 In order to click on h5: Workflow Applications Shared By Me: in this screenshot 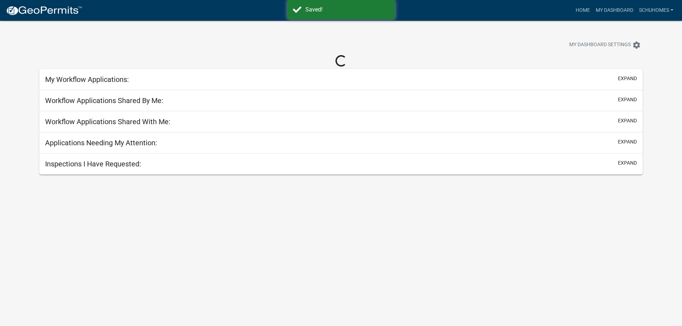, I will do `click(104, 101)`.